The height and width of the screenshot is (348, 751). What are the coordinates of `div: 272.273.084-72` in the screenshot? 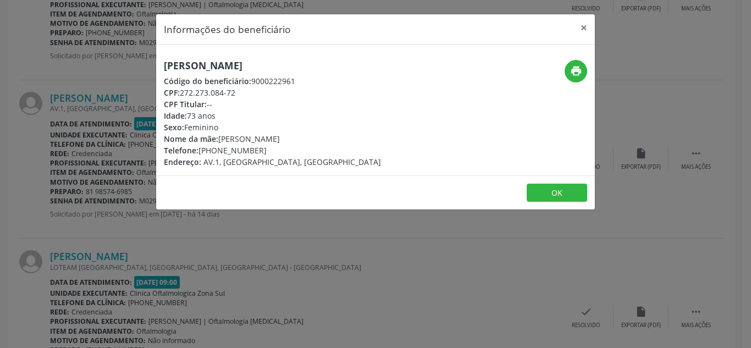 It's located at (272, 92).